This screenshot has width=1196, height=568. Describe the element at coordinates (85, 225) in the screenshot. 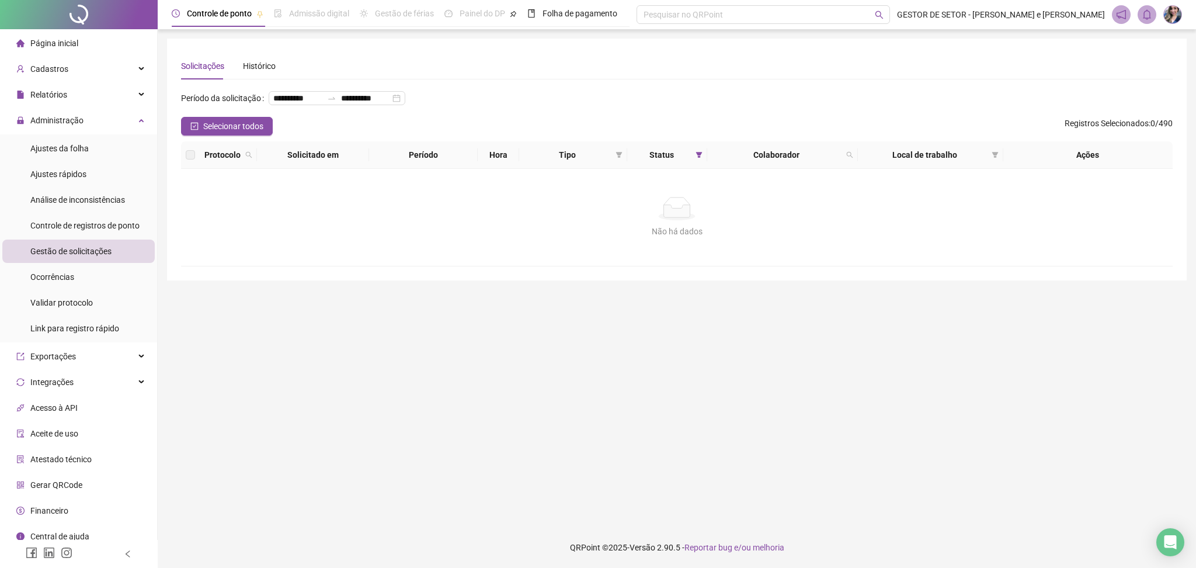

I see `span: Controle de registros de ponto` at that location.